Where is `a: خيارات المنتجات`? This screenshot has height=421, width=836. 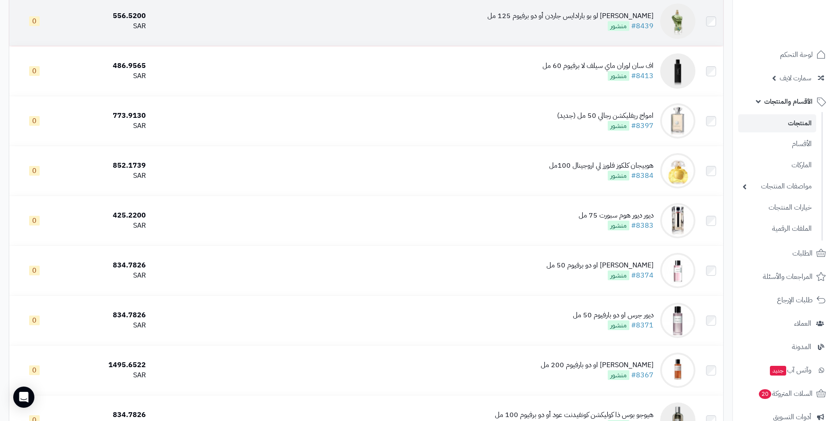 a: خيارات المنتجات is located at coordinates (777, 207).